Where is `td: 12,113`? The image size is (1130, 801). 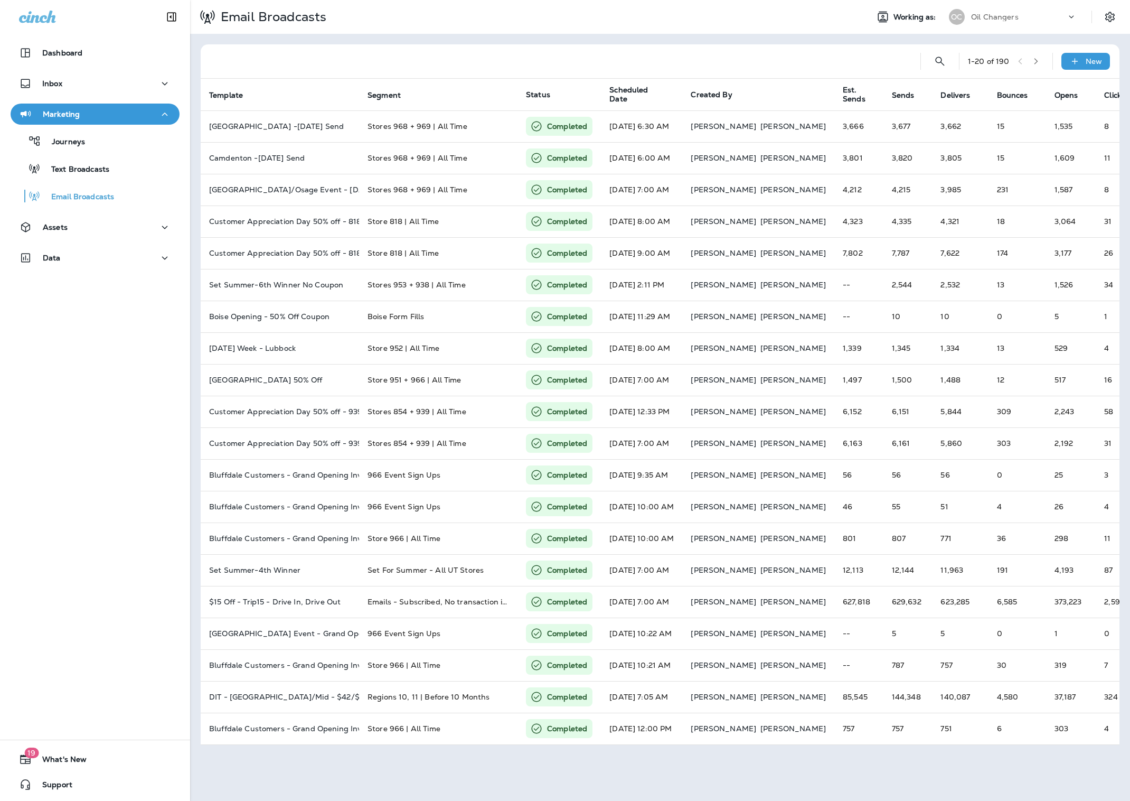
td: 12,113 is located at coordinates (859, 570).